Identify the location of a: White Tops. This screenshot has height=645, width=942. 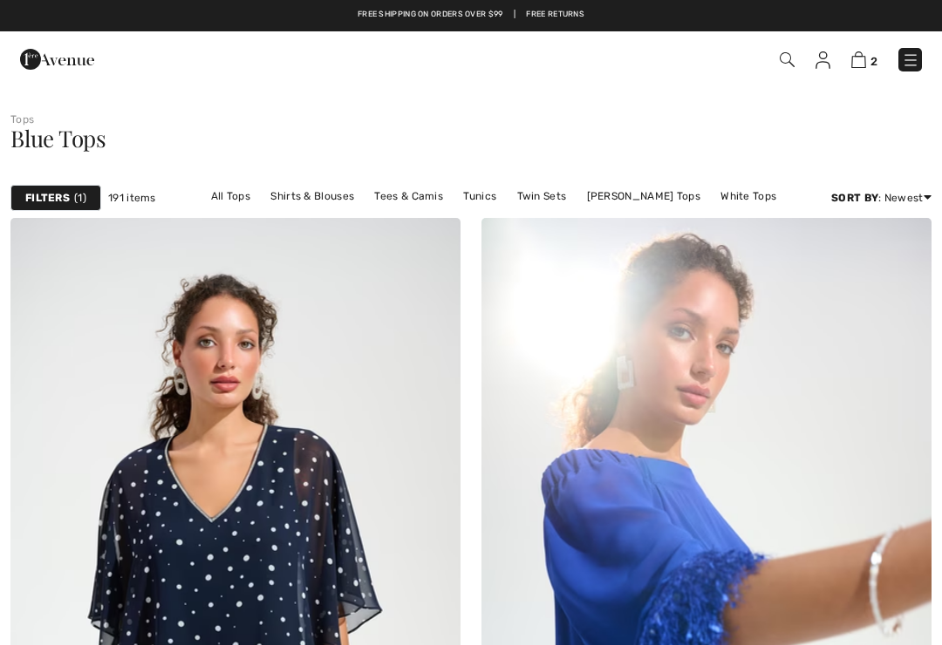
(748, 196).